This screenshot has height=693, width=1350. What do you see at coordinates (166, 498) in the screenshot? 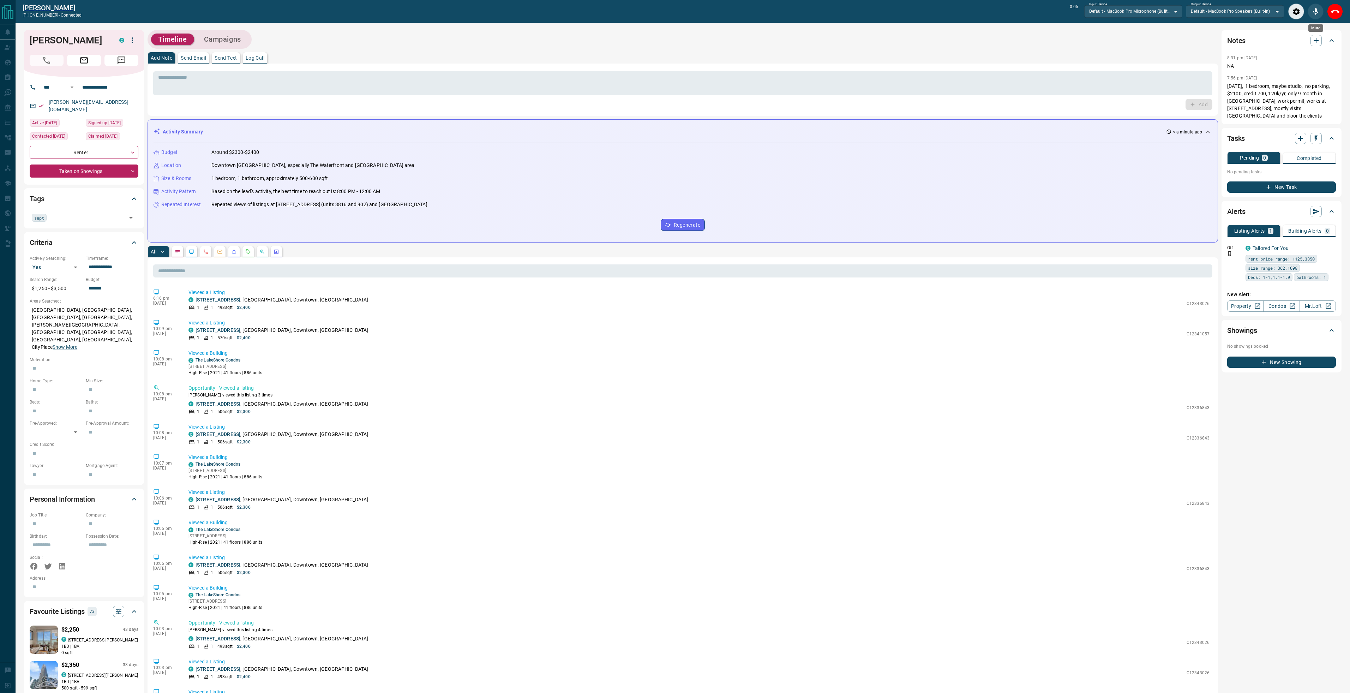
I see `p: 10:06 pm` at bounding box center [166, 498].